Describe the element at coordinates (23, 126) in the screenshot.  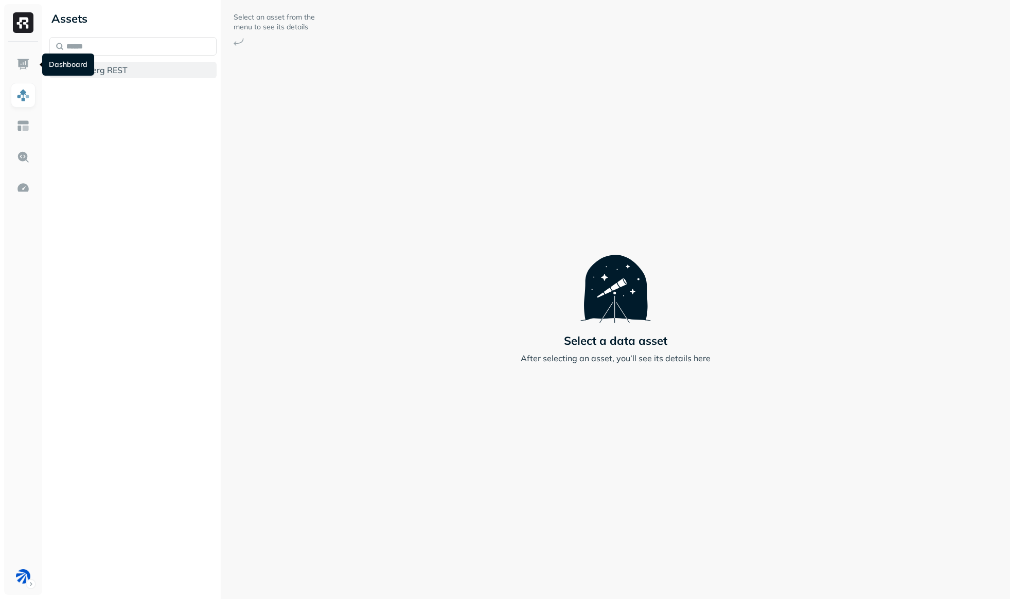
I see `img: Asset Explorer` at that location.